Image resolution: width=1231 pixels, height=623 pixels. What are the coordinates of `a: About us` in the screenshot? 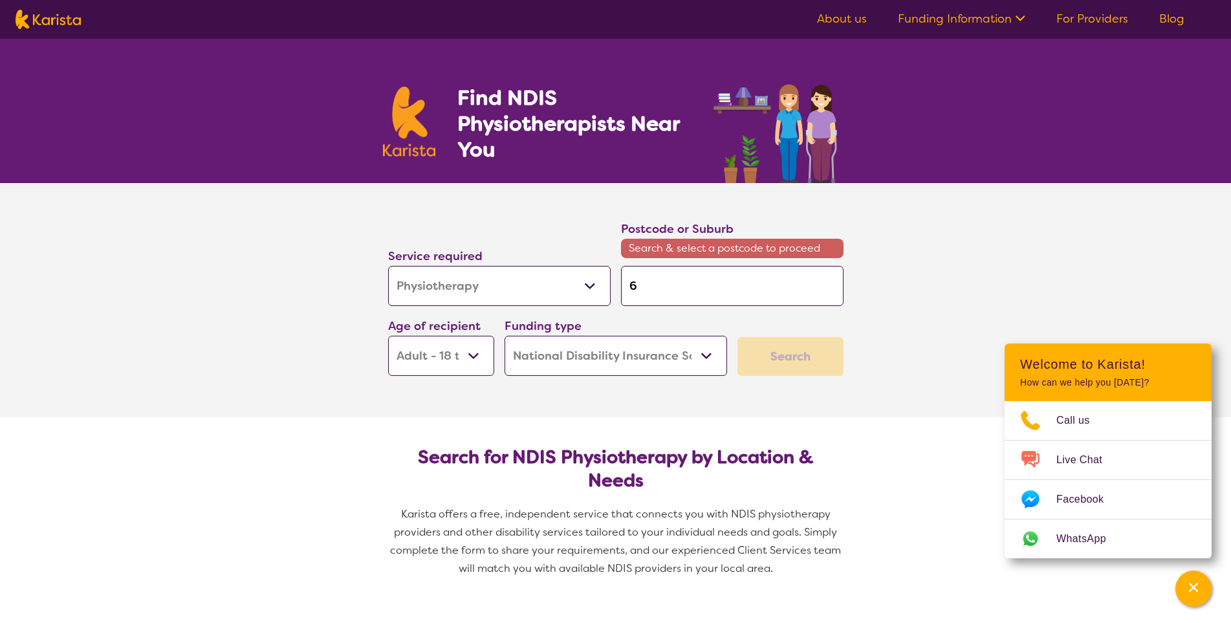 It's located at (842, 19).